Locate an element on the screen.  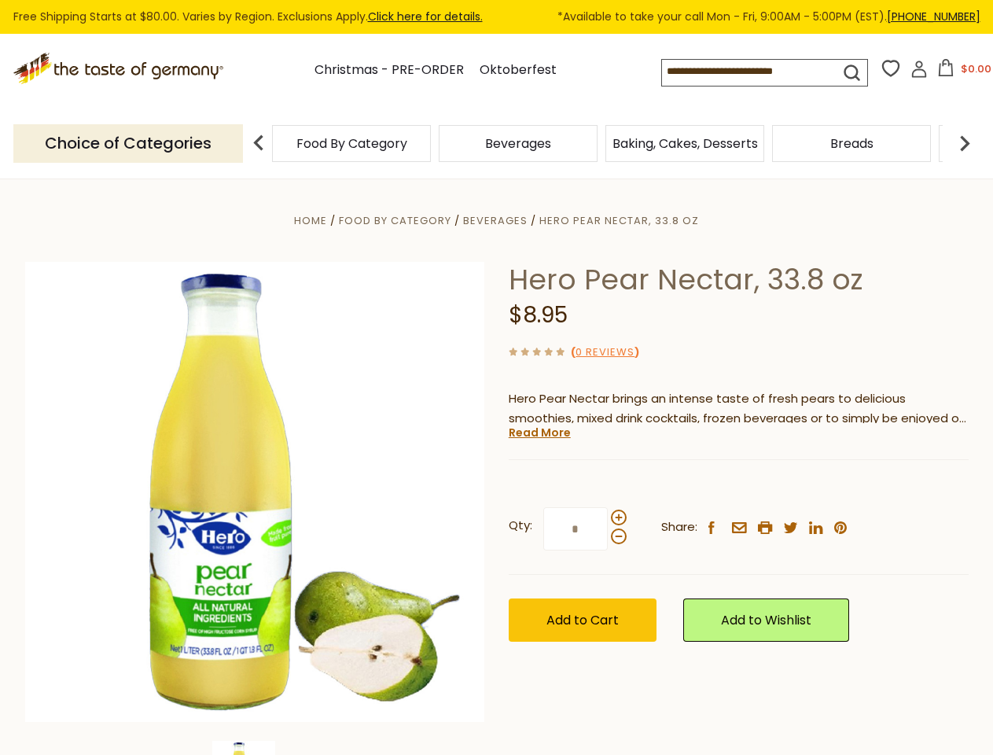
span: Add to Cart is located at coordinates (583, 620).